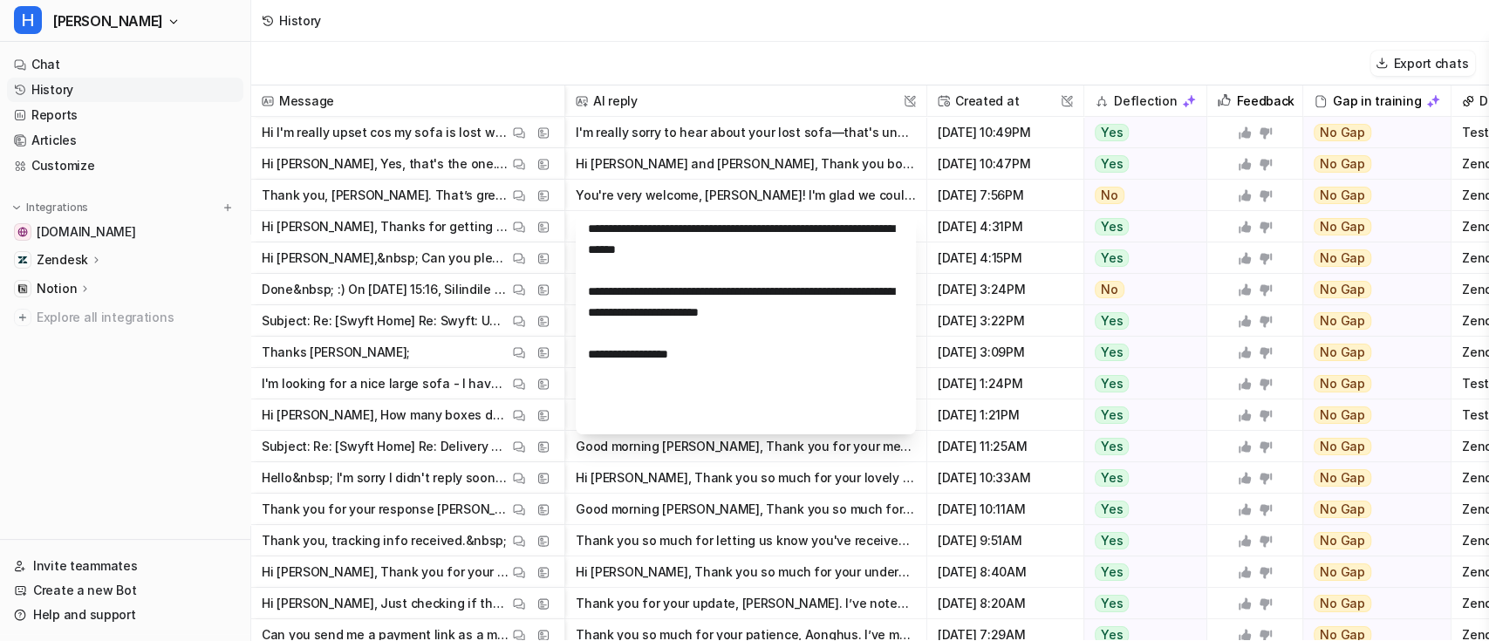 Image resolution: width=1489 pixels, height=641 pixels. What do you see at coordinates (23, 260) in the screenshot?
I see `img: Zendesk` at bounding box center [23, 260].